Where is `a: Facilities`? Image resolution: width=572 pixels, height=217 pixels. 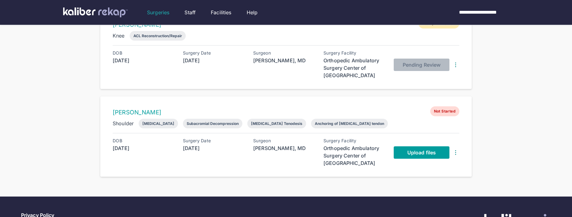 a: Facilities is located at coordinates (221, 12).